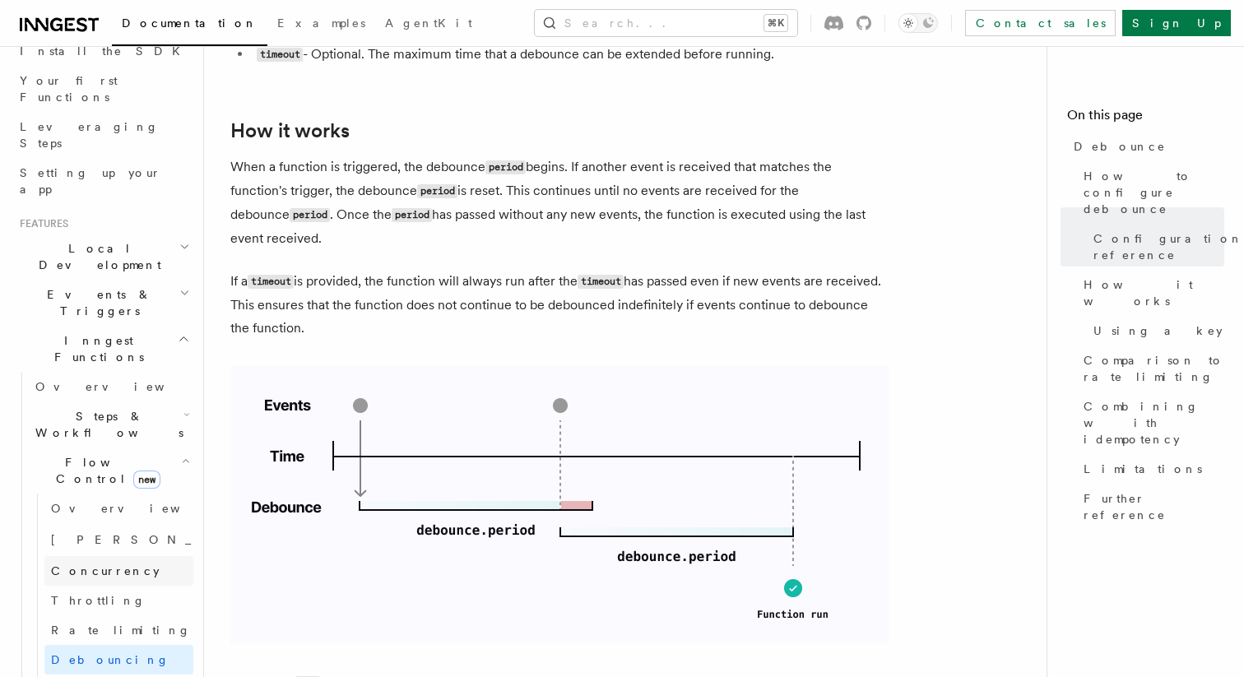 This screenshot has height=677, width=1244. Describe the element at coordinates (110, 660) in the screenshot. I see `span: Debouncing` at that location.